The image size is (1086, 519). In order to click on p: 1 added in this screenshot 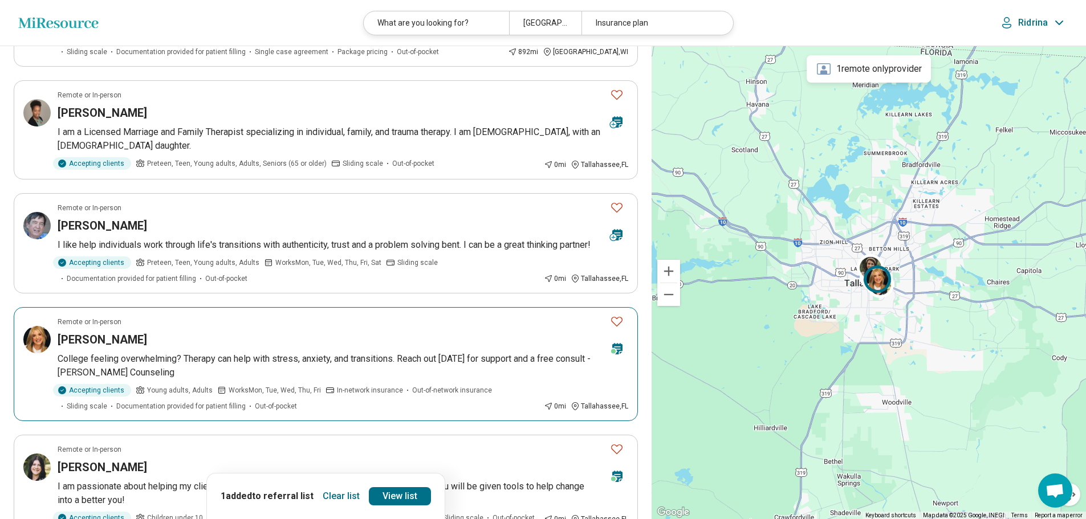, I will do `click(267, 497)`.